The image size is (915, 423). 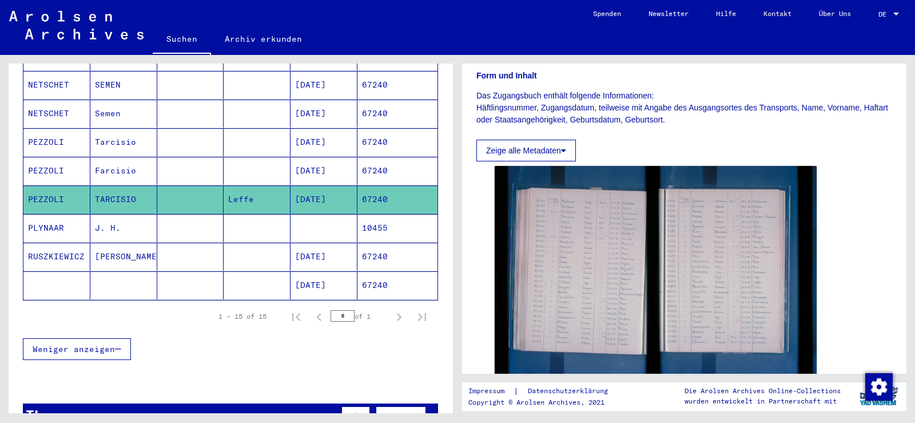 I want to click on p: Die Arolsen Archives Online-Collections, so click(x=763, y=391).